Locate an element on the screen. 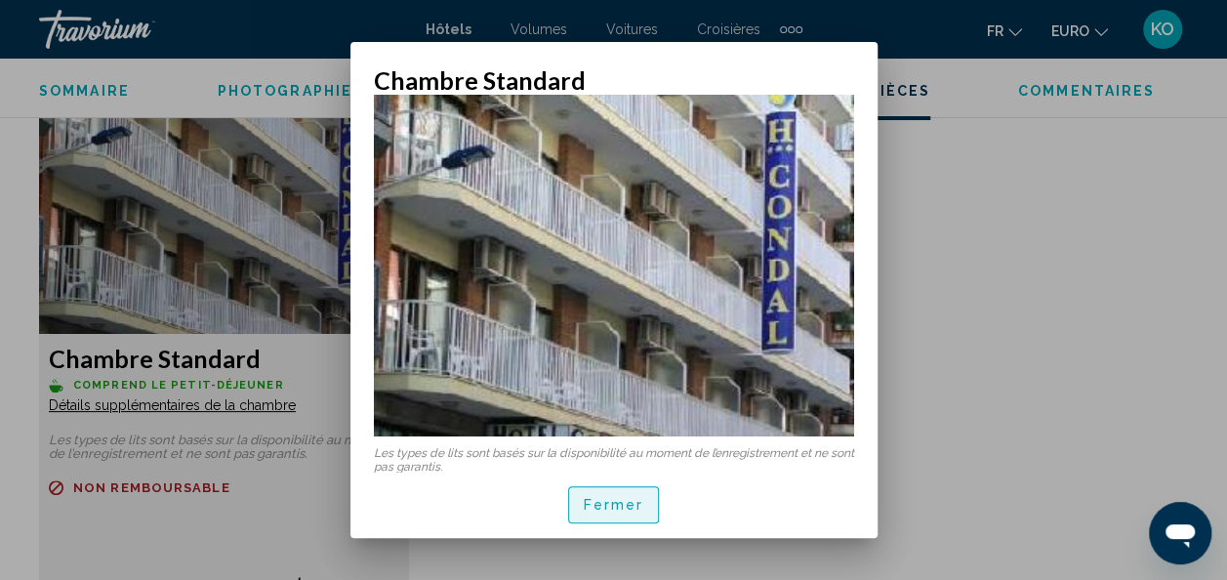 The width and height of the screenshot is (1227, 580). span: Fermer is located at coordinates (614, 506).